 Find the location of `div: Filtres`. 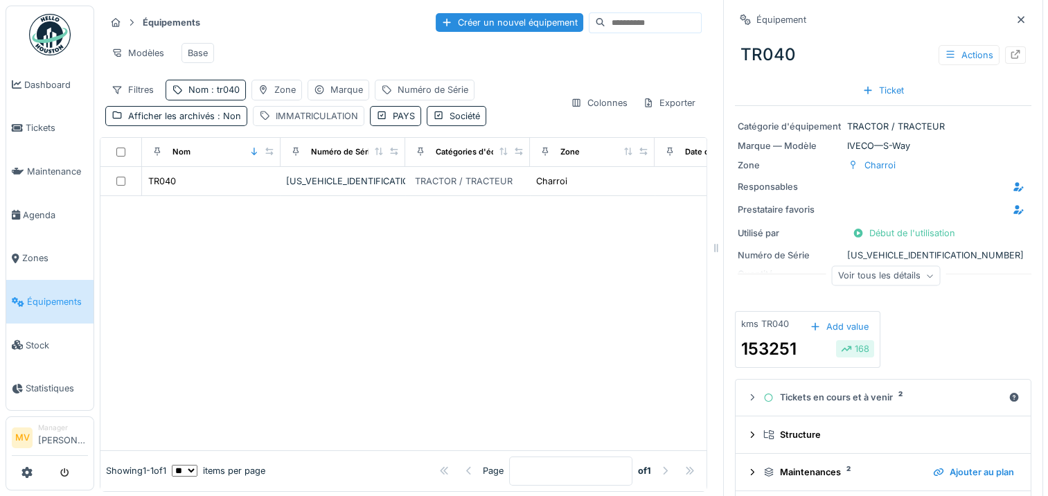

div: Filtres is located at coordinates (132, 89).